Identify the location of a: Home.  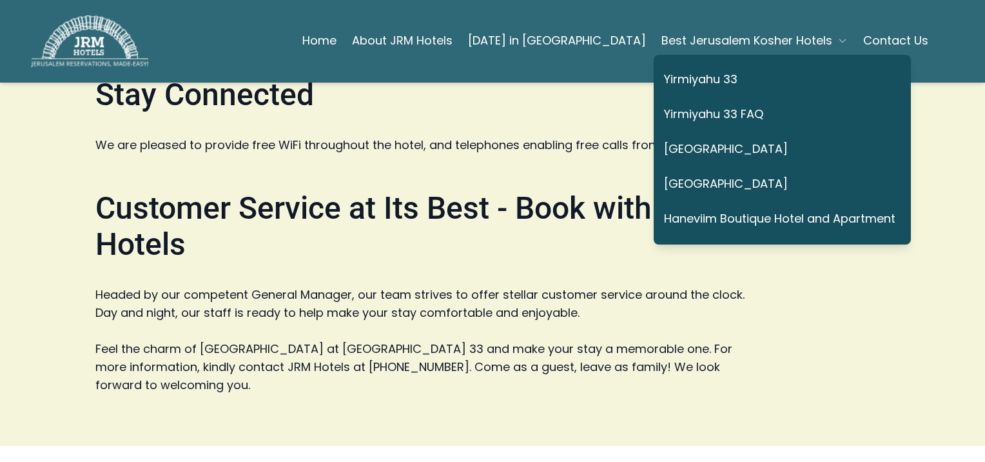
(319, 41).